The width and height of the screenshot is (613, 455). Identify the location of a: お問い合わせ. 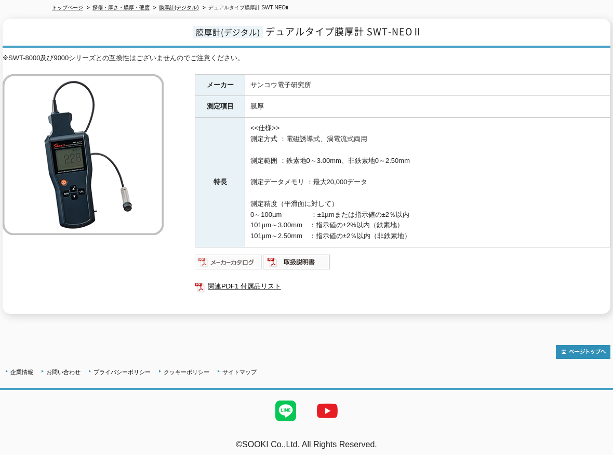
(63, 372).